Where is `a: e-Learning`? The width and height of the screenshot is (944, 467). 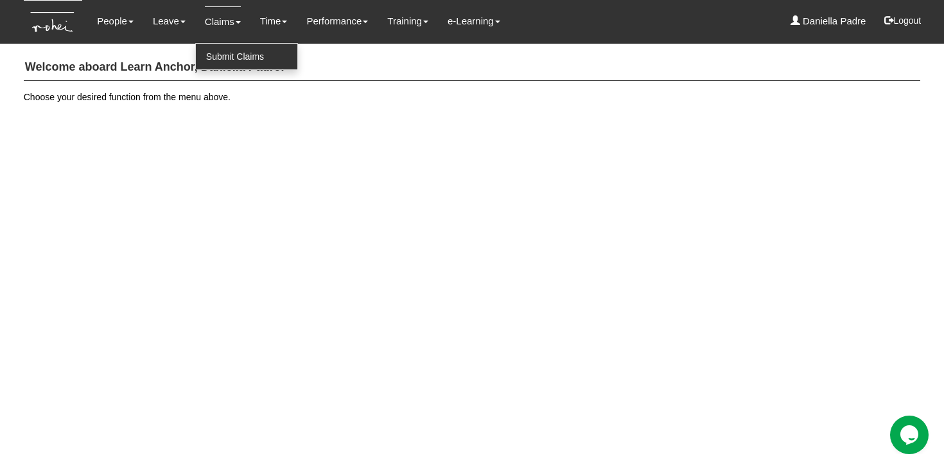
a: e-Learning is located at coordinates (474, 21).